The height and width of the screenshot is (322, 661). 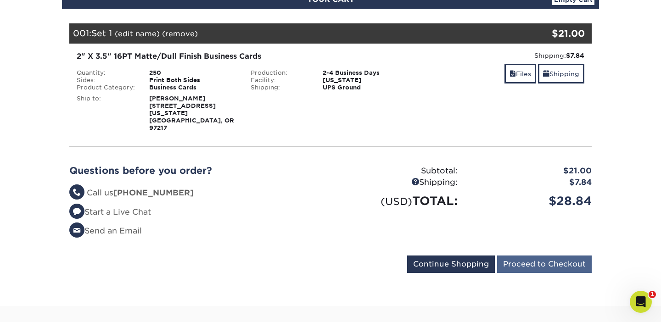 What do you see at coordinates (196, 193) in the screenshot?
I see `li: Call us` at bounding box center [196, 193].